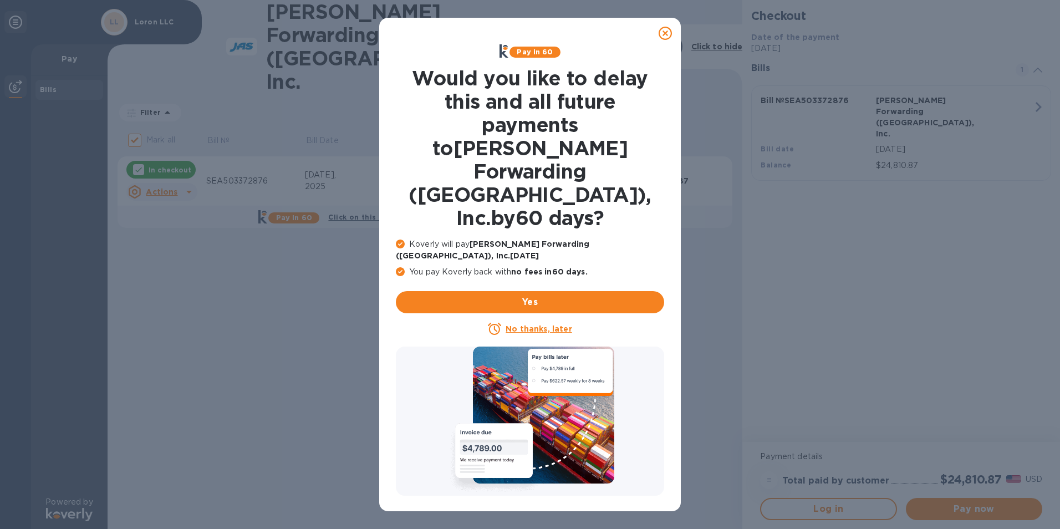 This screenshot has width=1060, height=529. What do you see at coordinates (538, 329) in the screenshot?
I see `u: No thanks, later` at bounding box center [538, 329].